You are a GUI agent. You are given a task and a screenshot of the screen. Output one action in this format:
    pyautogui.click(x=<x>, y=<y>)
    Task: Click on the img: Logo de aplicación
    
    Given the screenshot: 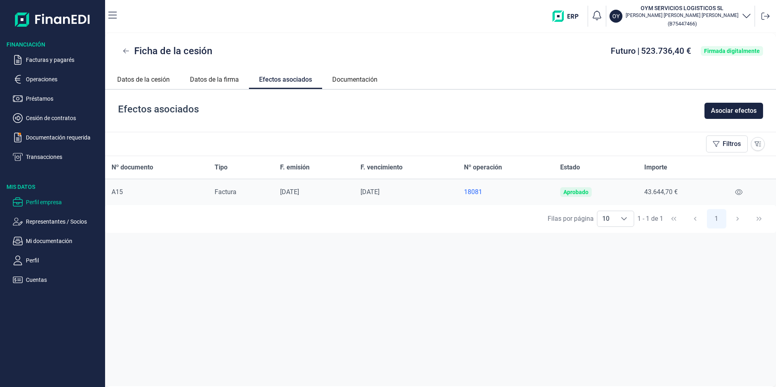 What is the action you would take?
    pyautogui.click(x=53, y=19)
    